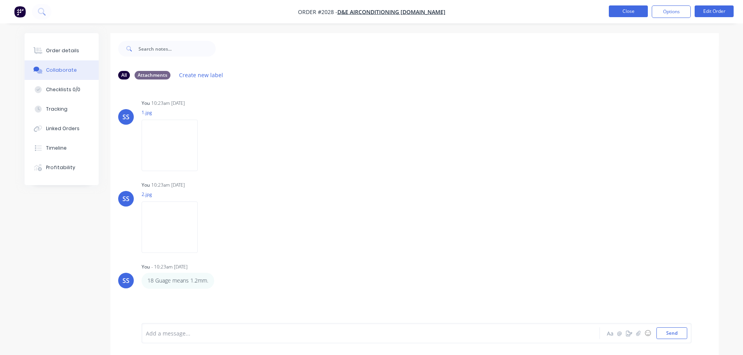  What do you see at coordinates (62, 109) in the screenshot?
I see `button: Tracking` at bounding box center [62, 109].